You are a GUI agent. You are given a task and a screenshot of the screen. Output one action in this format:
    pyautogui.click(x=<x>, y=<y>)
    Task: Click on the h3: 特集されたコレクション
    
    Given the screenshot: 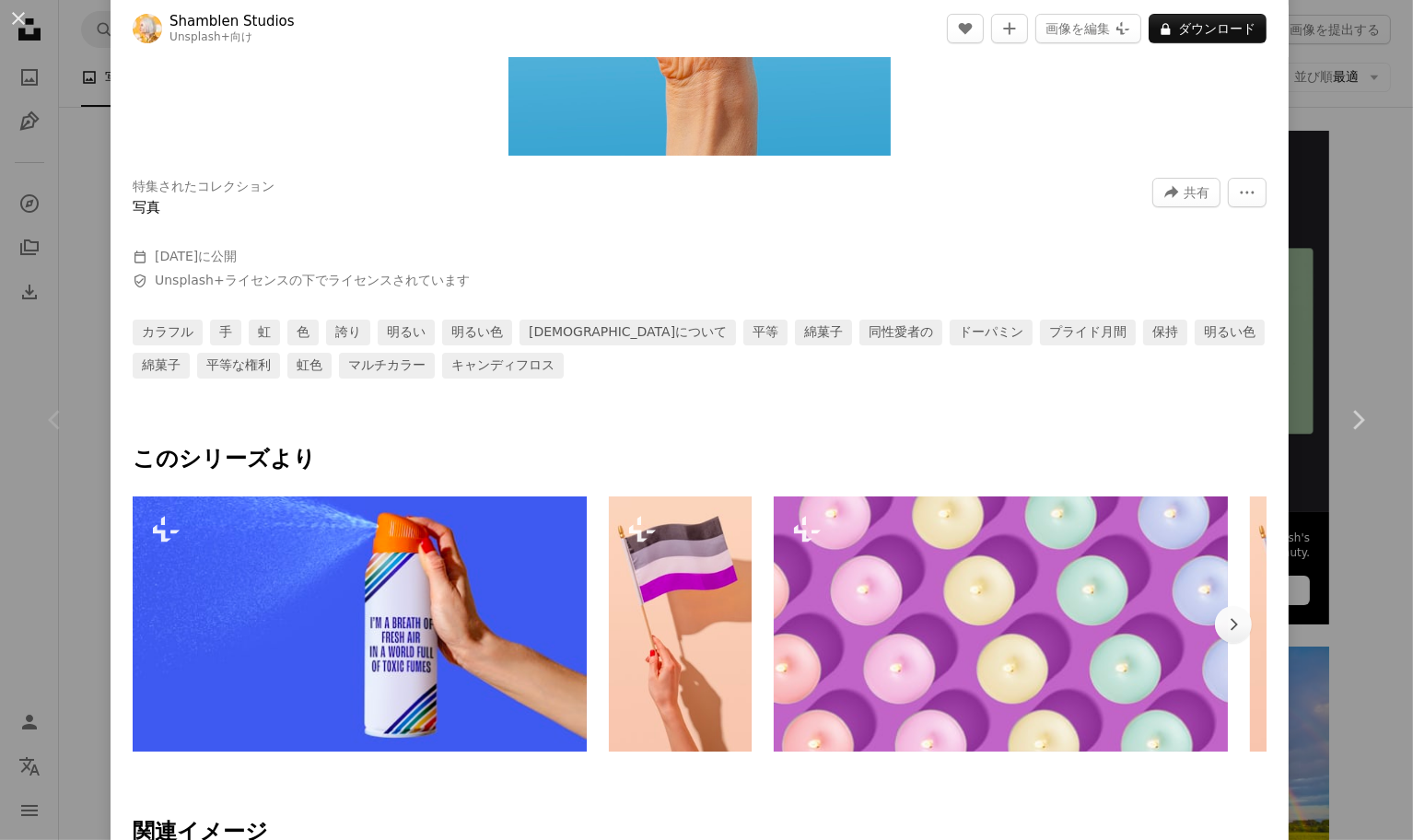 What is the action you would take?
    pyautogui.click(x=204, y=187)
    